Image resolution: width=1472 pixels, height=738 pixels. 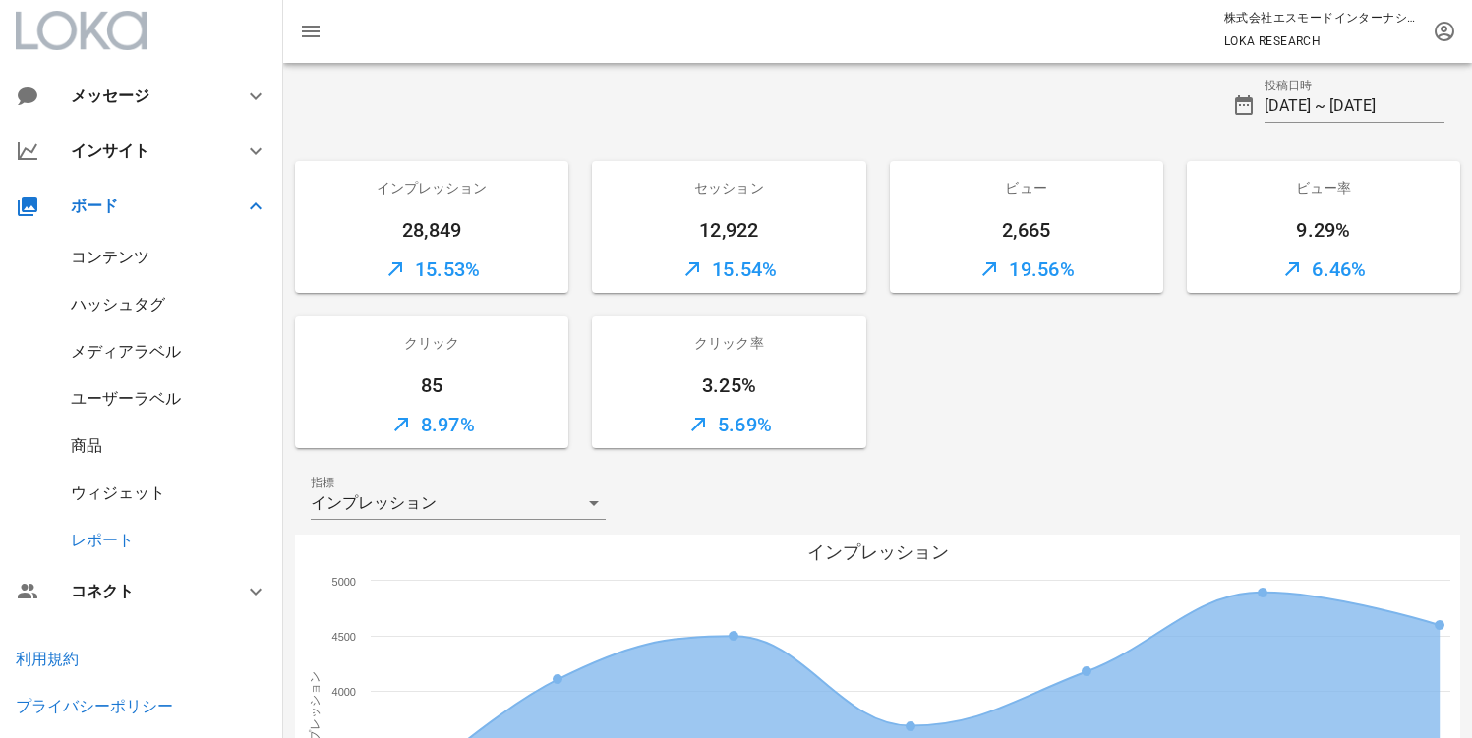 I want to click on div: ビュー率, so click(x=1324, y=188).